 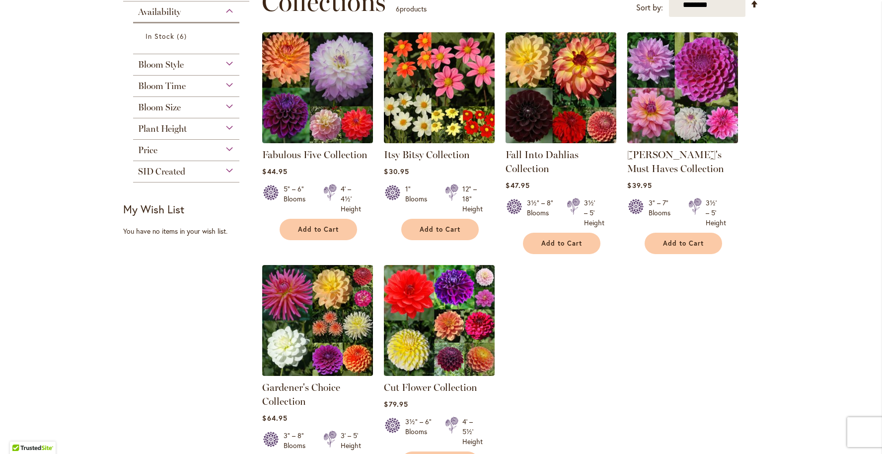 I want to click on strong: My Wish List, so click(x=153, y=209).